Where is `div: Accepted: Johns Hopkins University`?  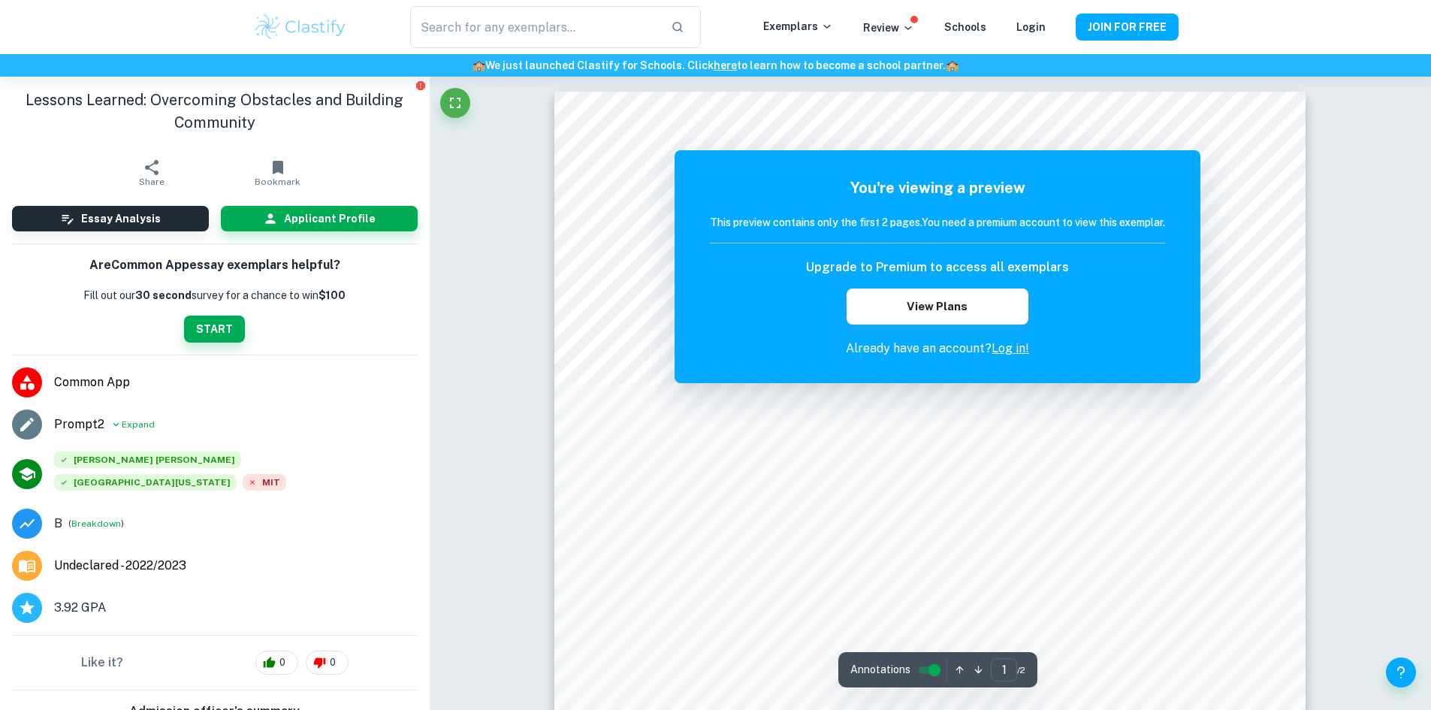 div: Accepted: Johns Hopkins University is located at coordinates (147, 463).